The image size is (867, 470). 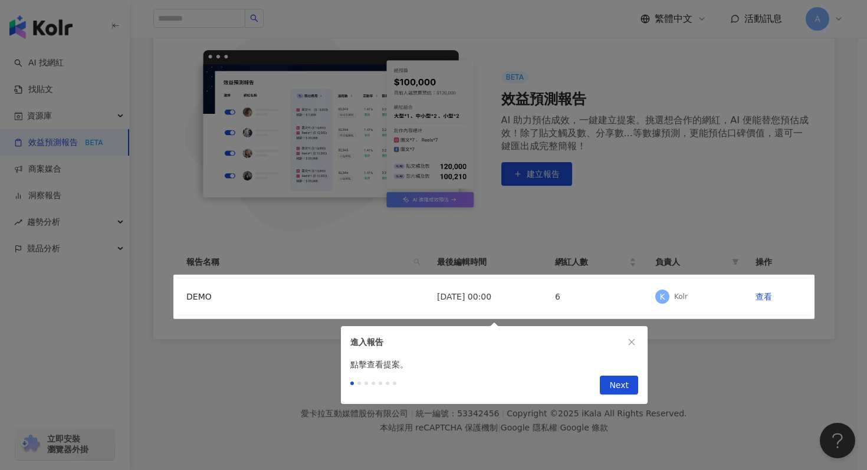 What do you see at coordinates (494, 364) in the screenshot?
I see `div: 點擊查看提案。` at bounding box center [494, 364].